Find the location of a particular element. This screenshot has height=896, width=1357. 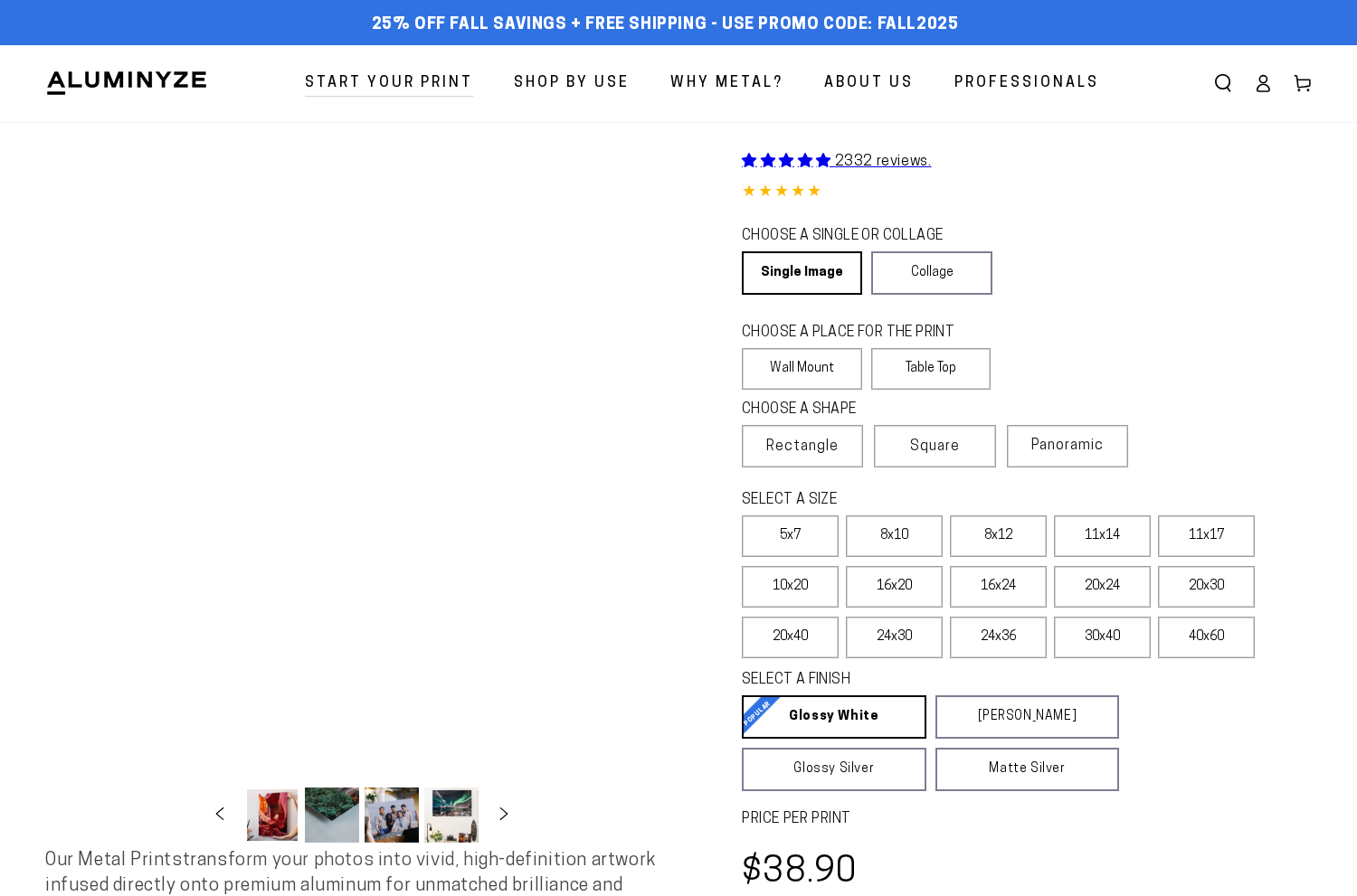

label: 30x40 is located at coordinates (1102, 638).